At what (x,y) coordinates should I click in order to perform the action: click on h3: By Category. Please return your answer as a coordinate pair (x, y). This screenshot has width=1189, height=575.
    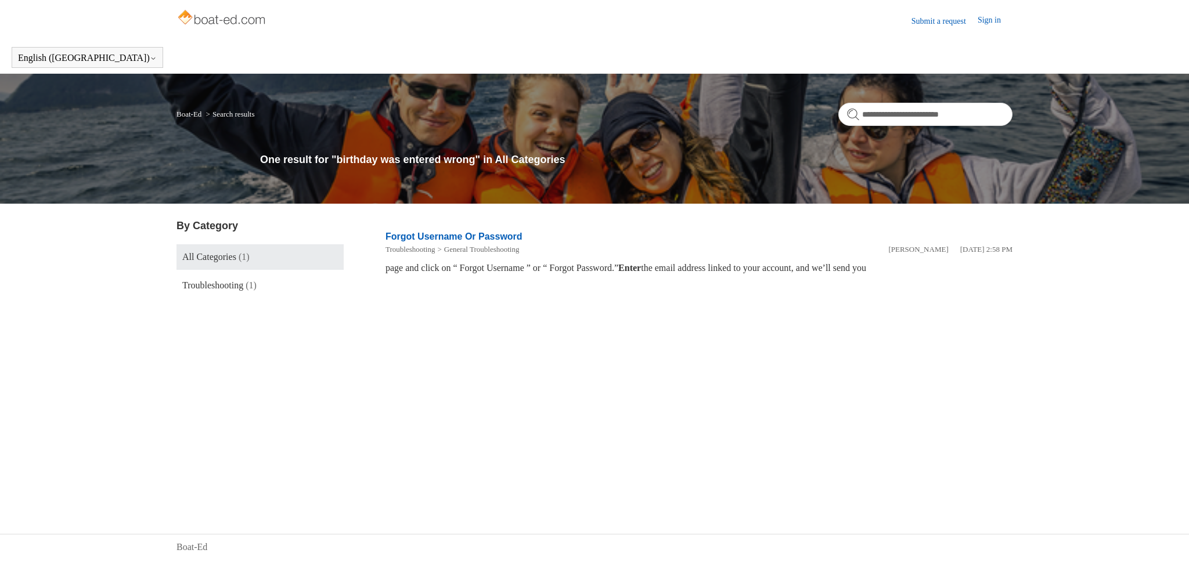
    Looking at the image, I should click on (260, 226).